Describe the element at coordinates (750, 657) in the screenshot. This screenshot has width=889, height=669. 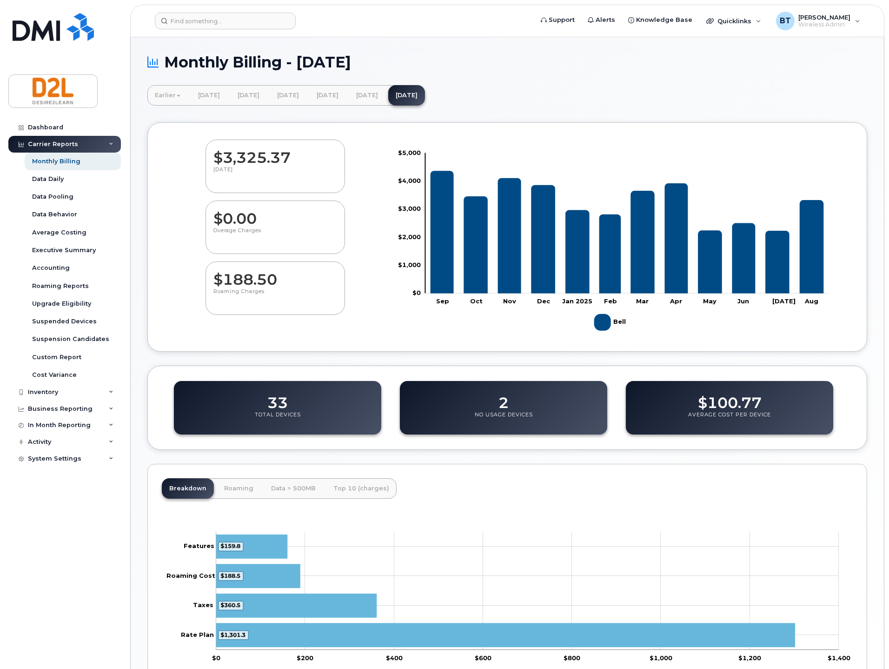
I see `tspan: $1,200` at that location.